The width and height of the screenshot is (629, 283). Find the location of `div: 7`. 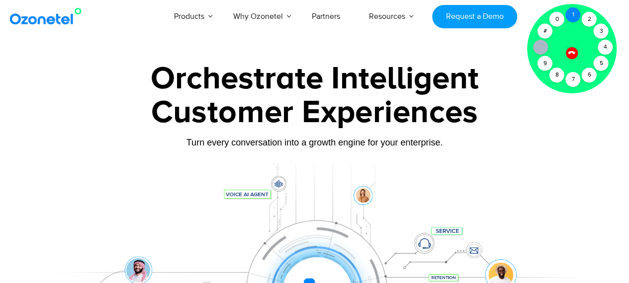

div: 7 is located at coordinates (573, 80).